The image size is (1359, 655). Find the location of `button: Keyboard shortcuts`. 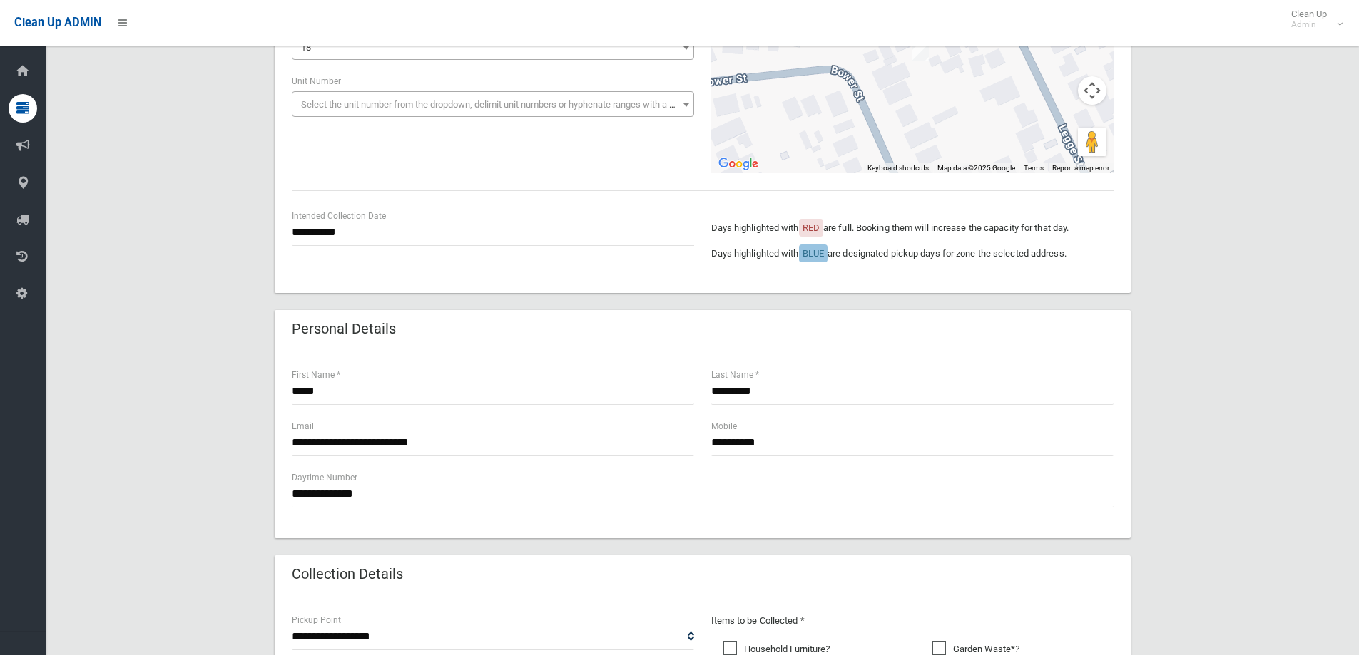

button: Keyboard shortcuts is located at coordinates (898, 168).